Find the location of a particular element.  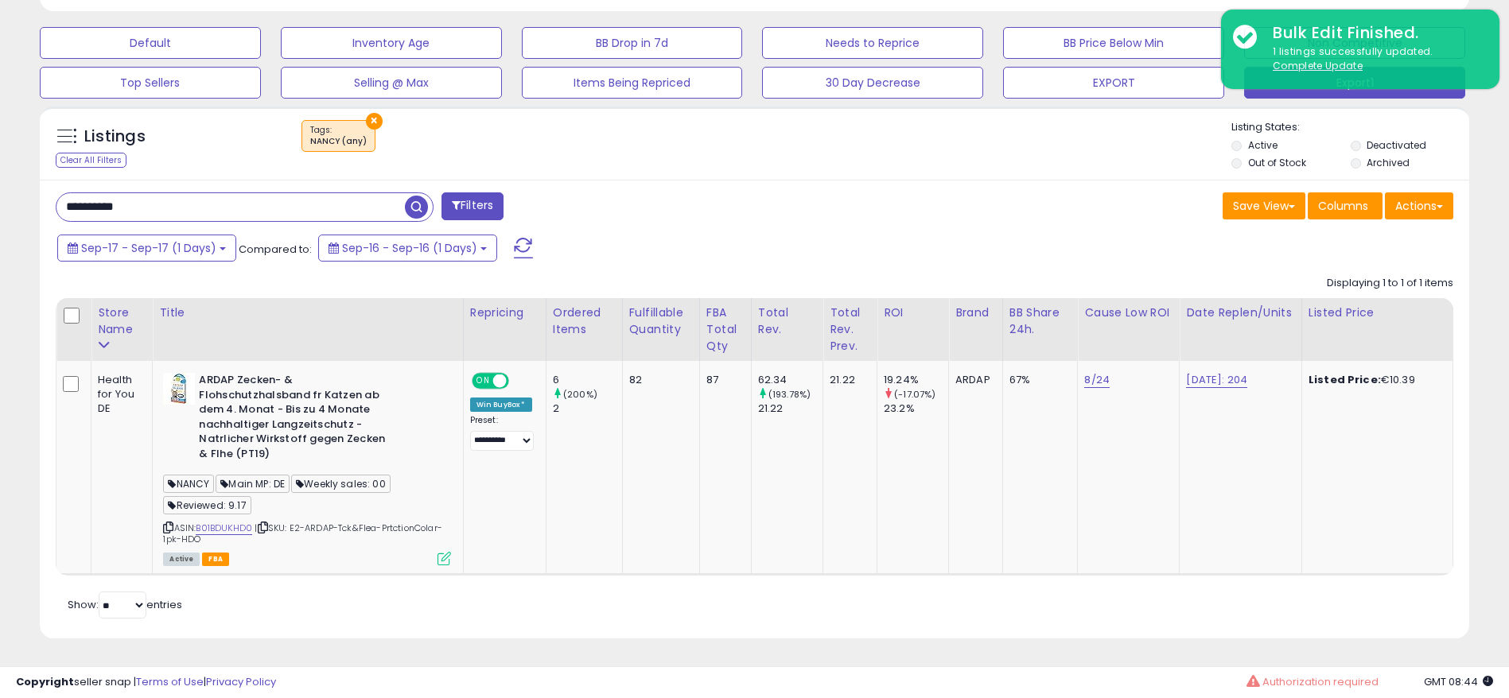

button: Needs to Reprice is located at coordinates (872, 43).